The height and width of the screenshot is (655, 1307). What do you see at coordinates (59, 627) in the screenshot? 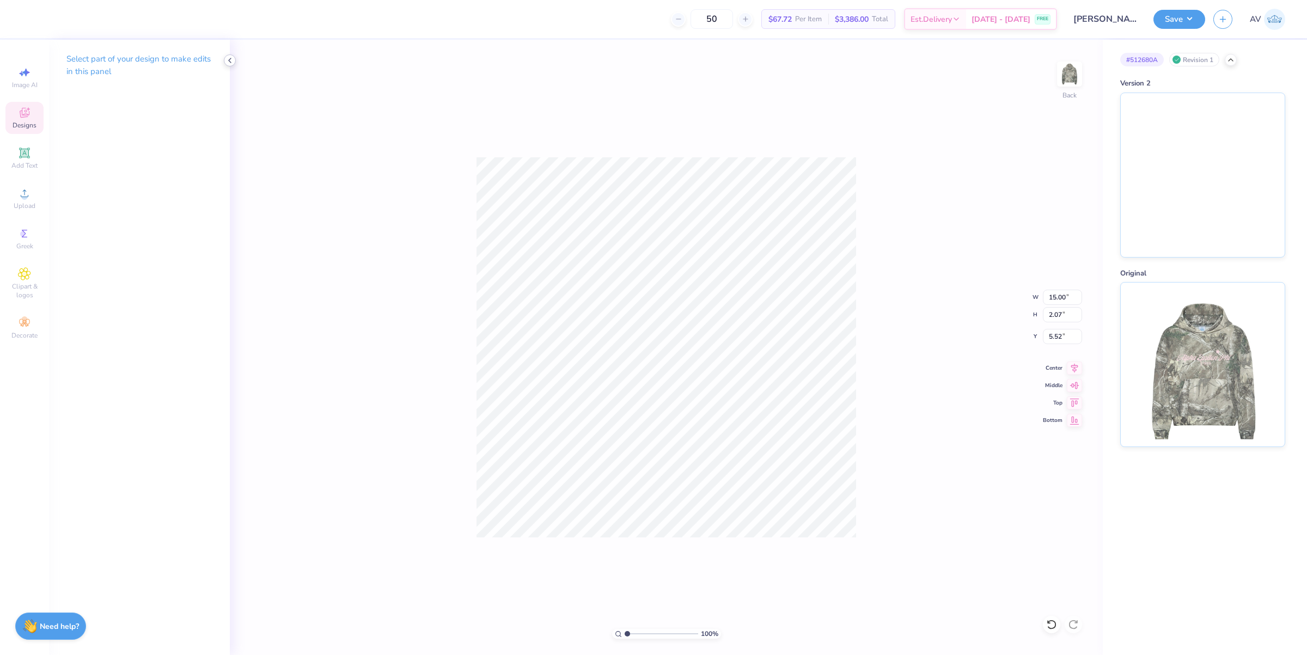
I see `strong: Need help?` at bounding box center [59, 627].